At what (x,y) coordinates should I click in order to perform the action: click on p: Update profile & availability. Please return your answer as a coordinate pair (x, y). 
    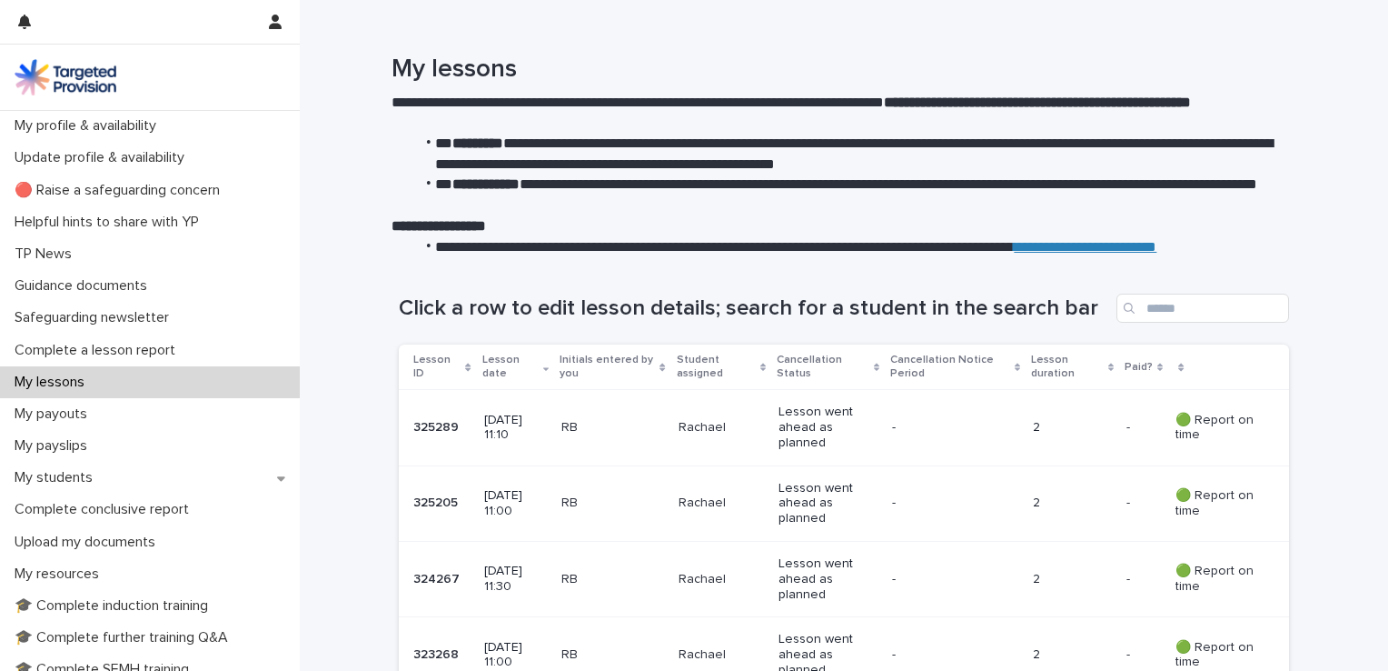
    Looking at the image, I should click on (103, 157).